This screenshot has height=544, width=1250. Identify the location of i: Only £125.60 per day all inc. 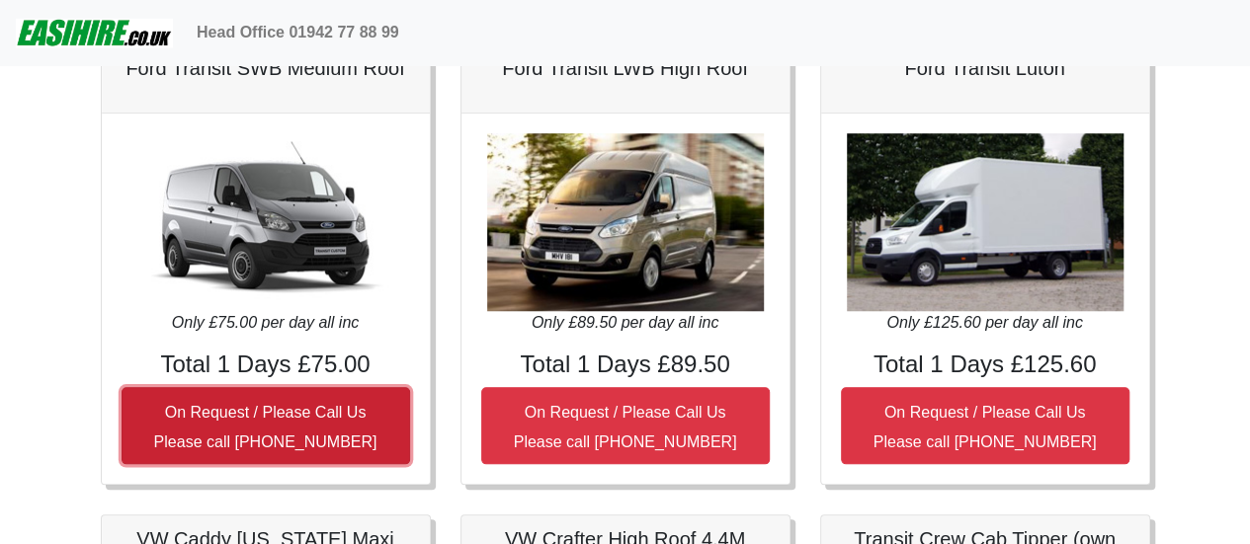
(984, 322).